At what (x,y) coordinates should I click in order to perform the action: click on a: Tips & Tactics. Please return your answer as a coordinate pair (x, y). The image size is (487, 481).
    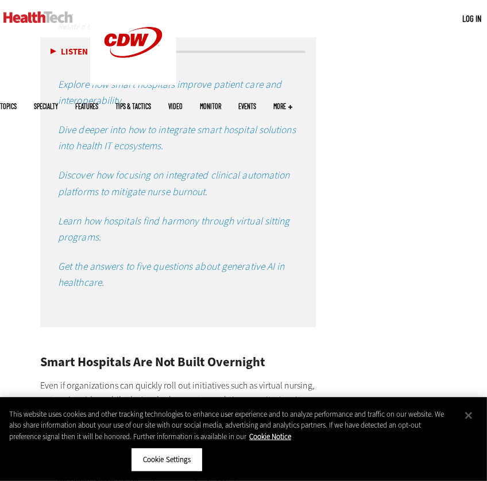
    Looking at the image, I should click on (133, 106).